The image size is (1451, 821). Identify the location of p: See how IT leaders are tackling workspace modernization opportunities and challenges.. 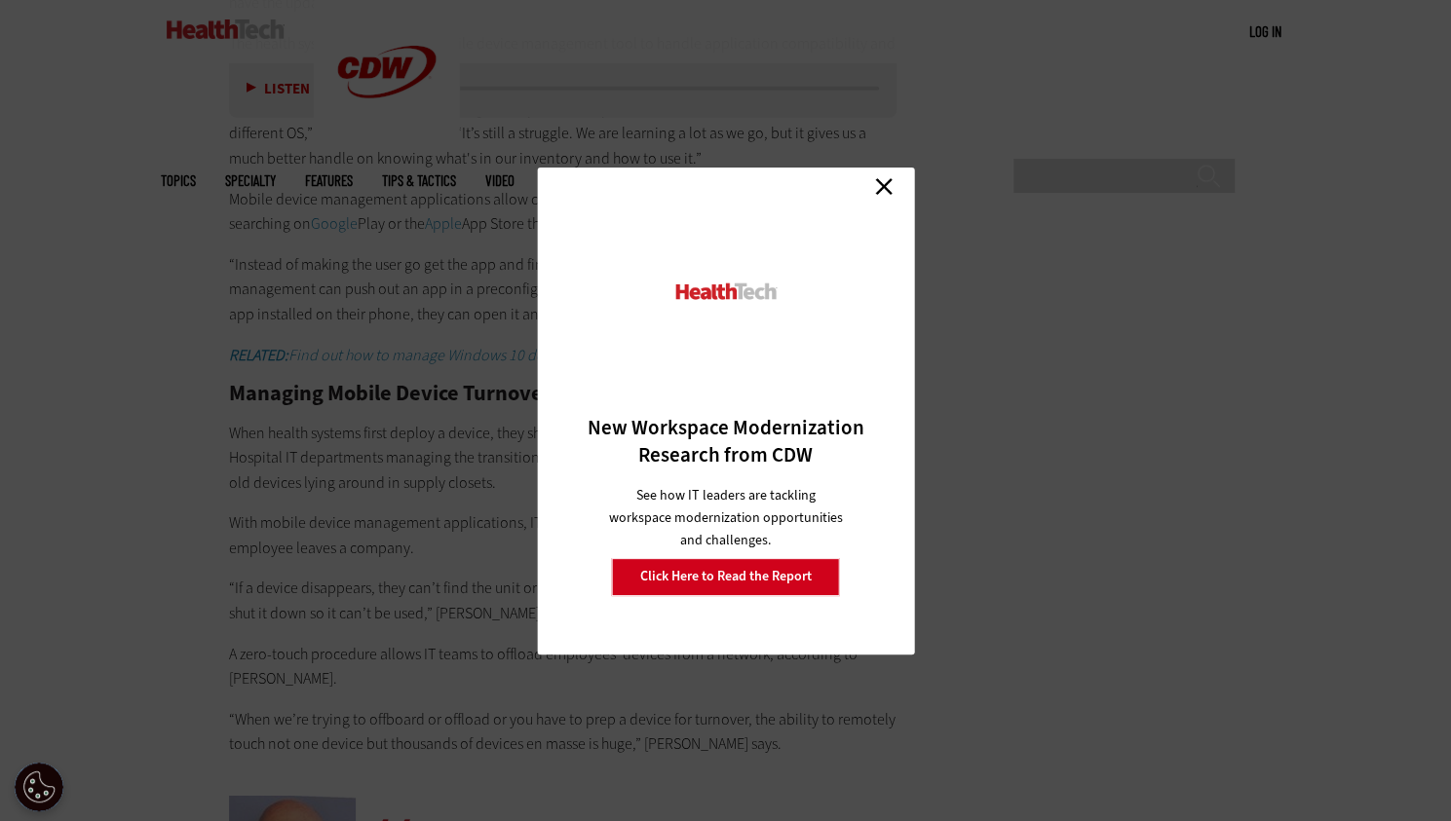
(725, 517).